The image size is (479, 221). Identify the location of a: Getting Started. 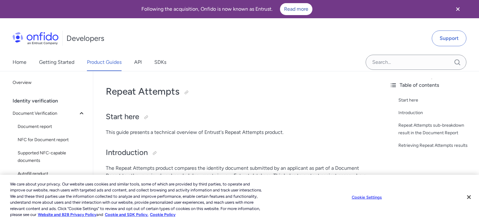
(57, 62).